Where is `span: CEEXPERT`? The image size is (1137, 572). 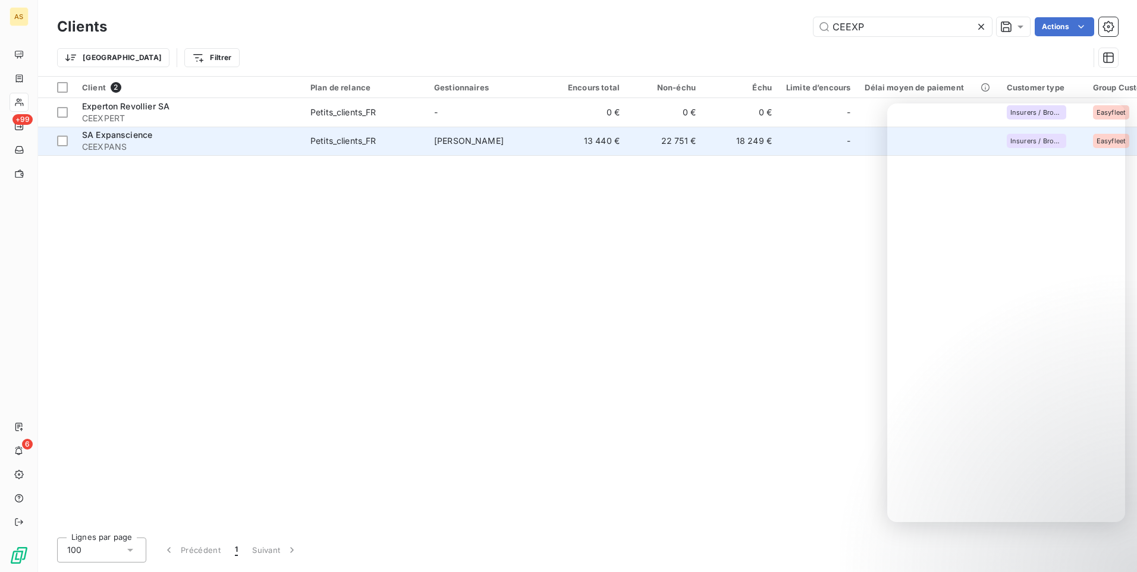
span: CEEXPERT is located at coordinates (189, 118).